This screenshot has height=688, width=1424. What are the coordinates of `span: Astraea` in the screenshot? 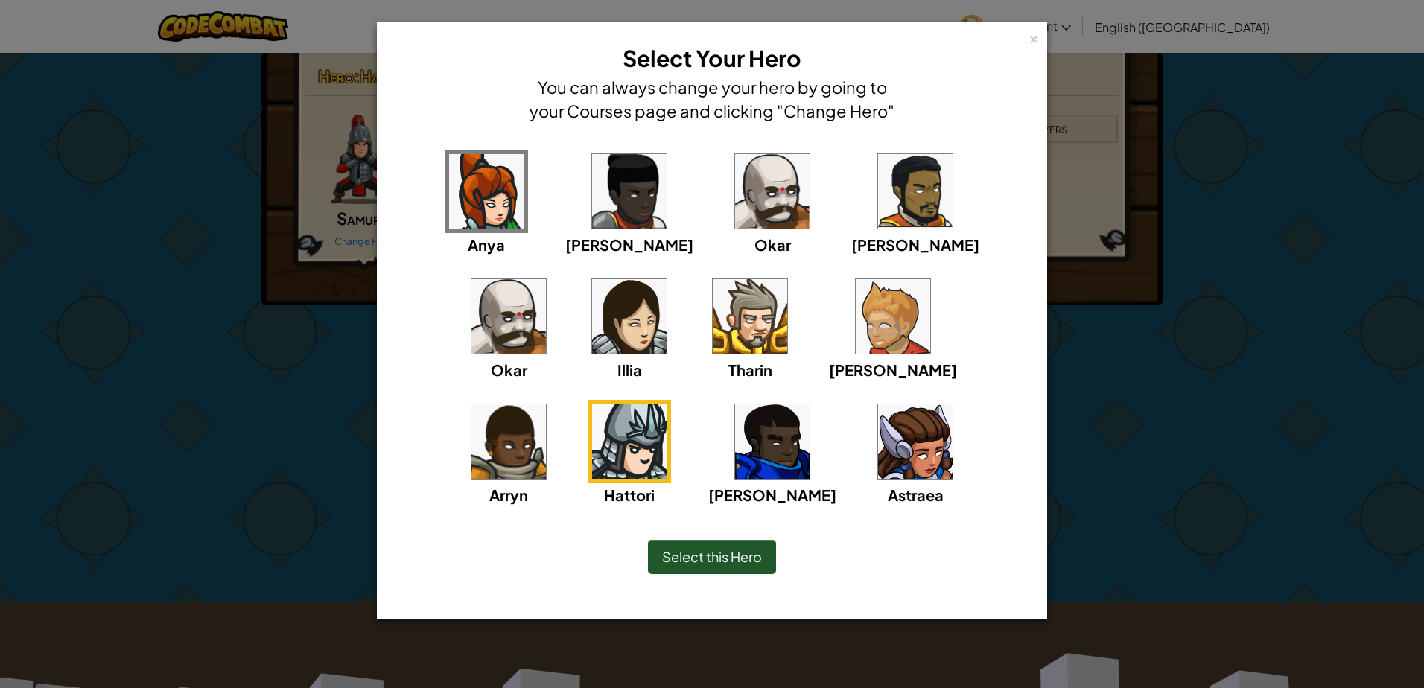 It's located at (915, 494).